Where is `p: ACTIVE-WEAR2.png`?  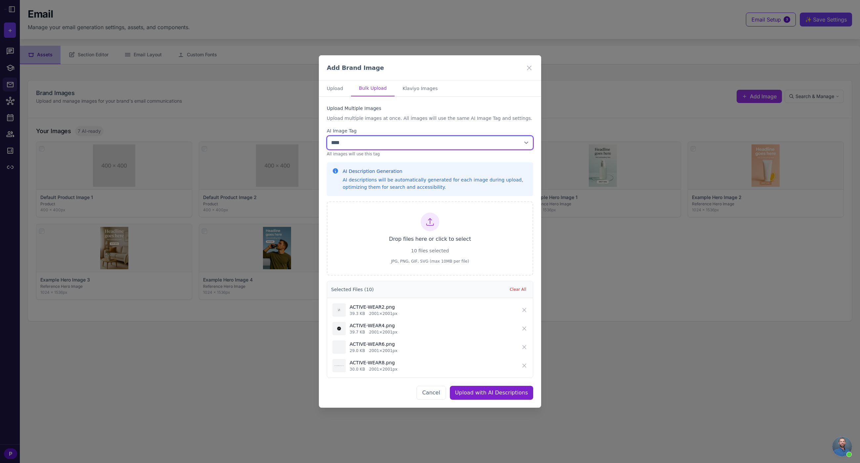 p: ACTIVE-WEAR2.png is located at coordinates (374, 307).